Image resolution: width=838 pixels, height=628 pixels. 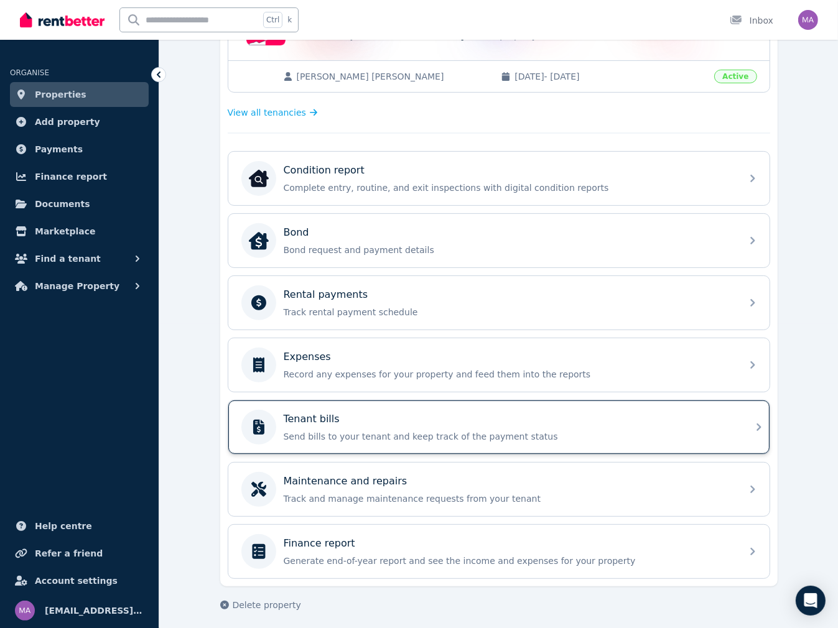 What do you see at coordinates (79, 526) in the screenshot?
I see `a: Help centre` at bounding box center [79, 526].